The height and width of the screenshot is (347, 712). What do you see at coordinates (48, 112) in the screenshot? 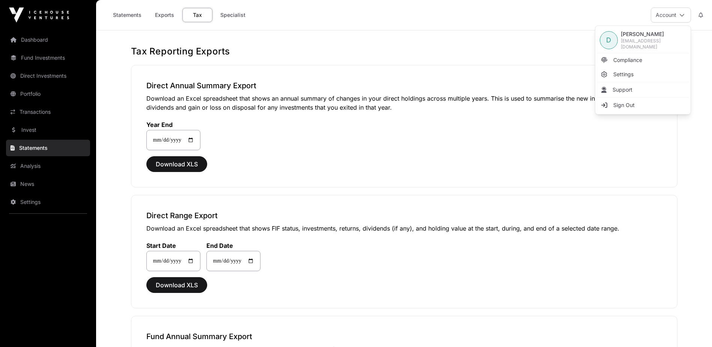
I see `a: Transactions` at bounding box center [48, 112].